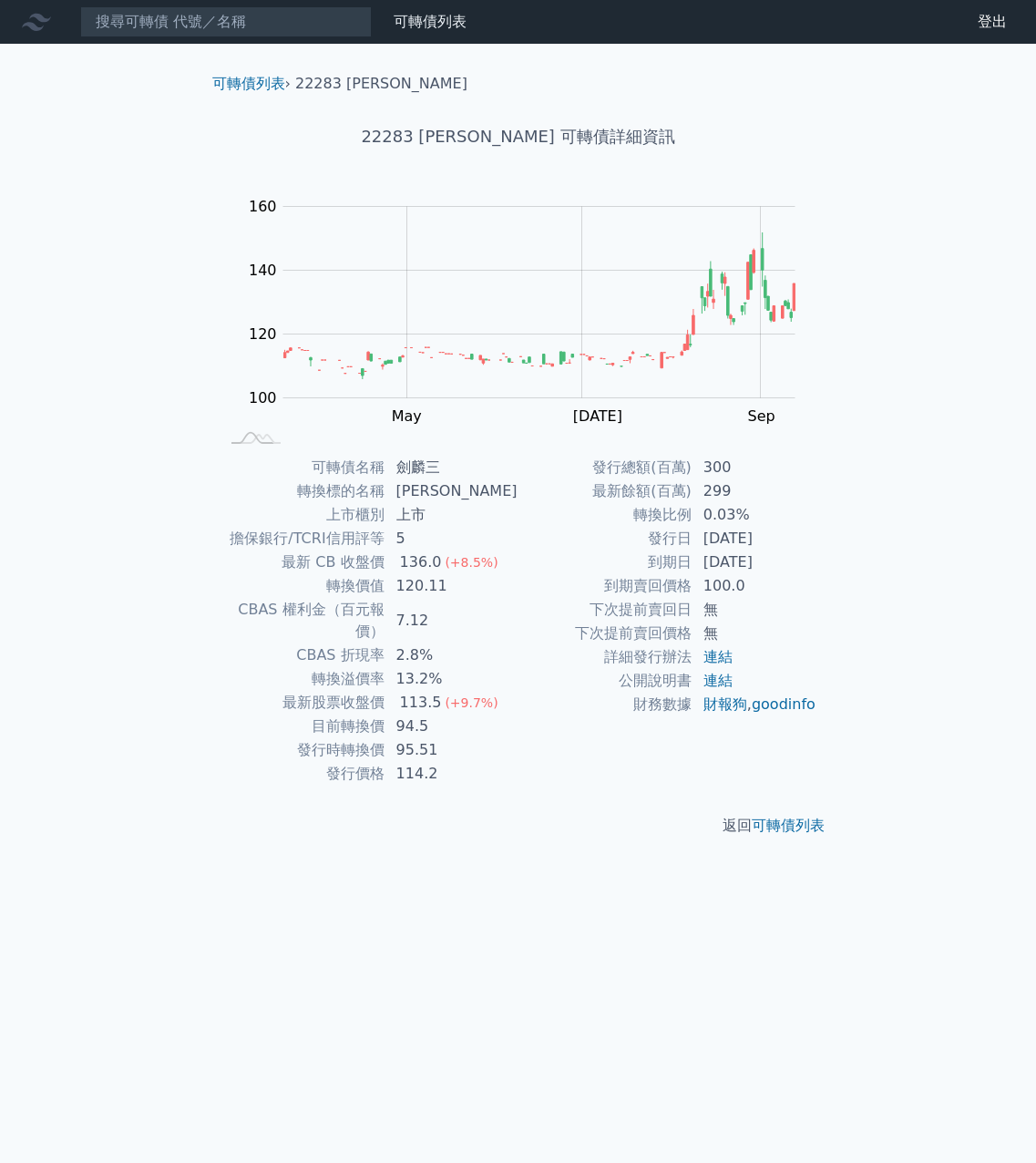 This screenshot has width=1036, height=1163. What do you see at coordinates (302, 586) in the screenshot?
I see `td: 轉換價值` at bounding box center [302, 586].